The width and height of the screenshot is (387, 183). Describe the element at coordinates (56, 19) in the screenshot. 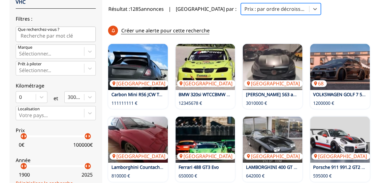

I see `p: Filtres :` at that location.